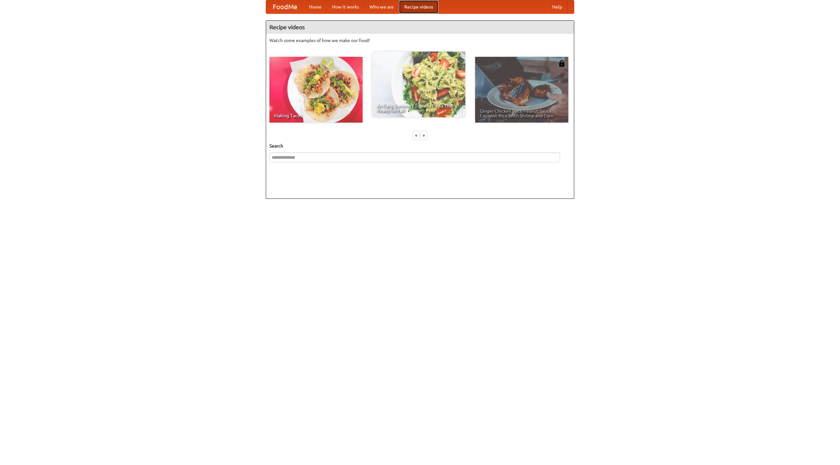 Image resolution: width=840 pixels, height=465 pixels. Describe the element at coordinates (315, 7) in the screenshot. I see `a: Home` at that location.